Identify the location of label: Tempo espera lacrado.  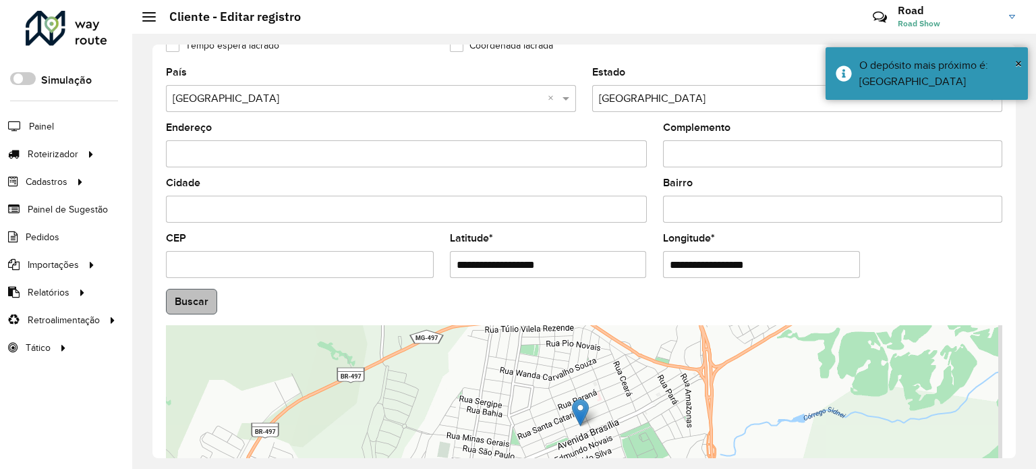
(223, 45).